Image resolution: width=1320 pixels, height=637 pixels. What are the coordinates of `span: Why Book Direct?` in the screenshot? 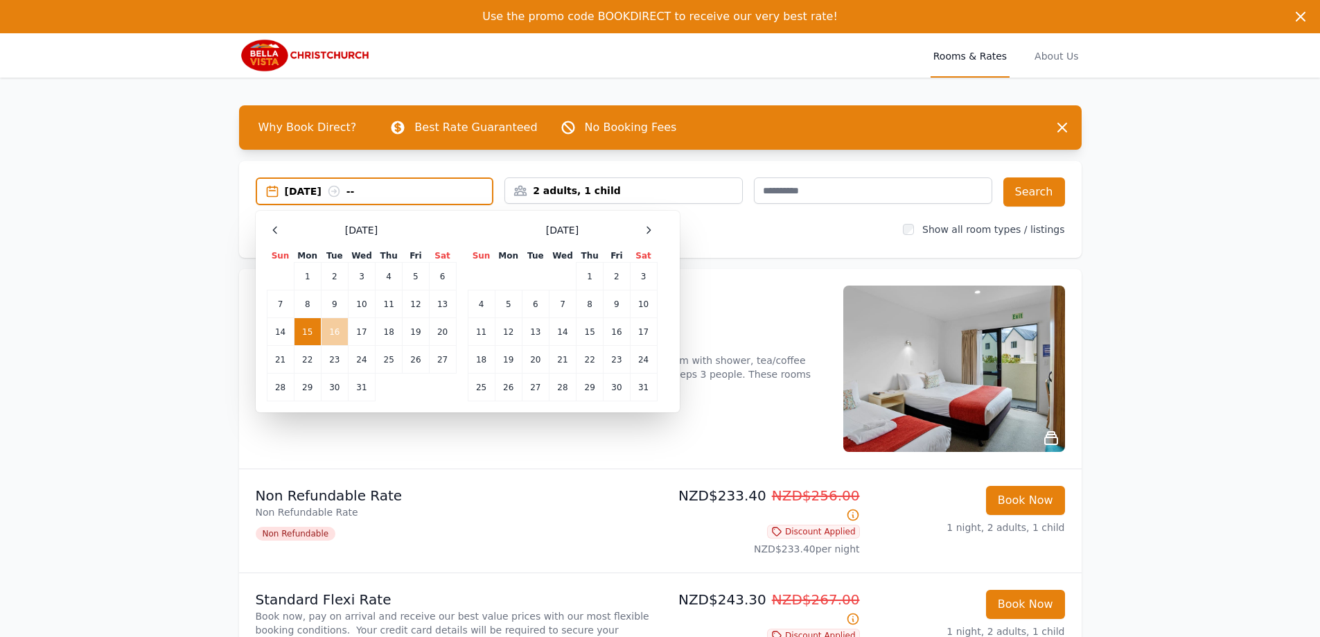 It's located at (308, 128).